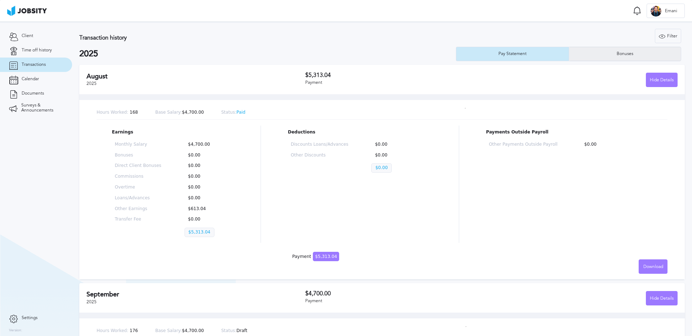 This screenshot has width=692, height=336. I want to click on h2: September, so click(196, 295).